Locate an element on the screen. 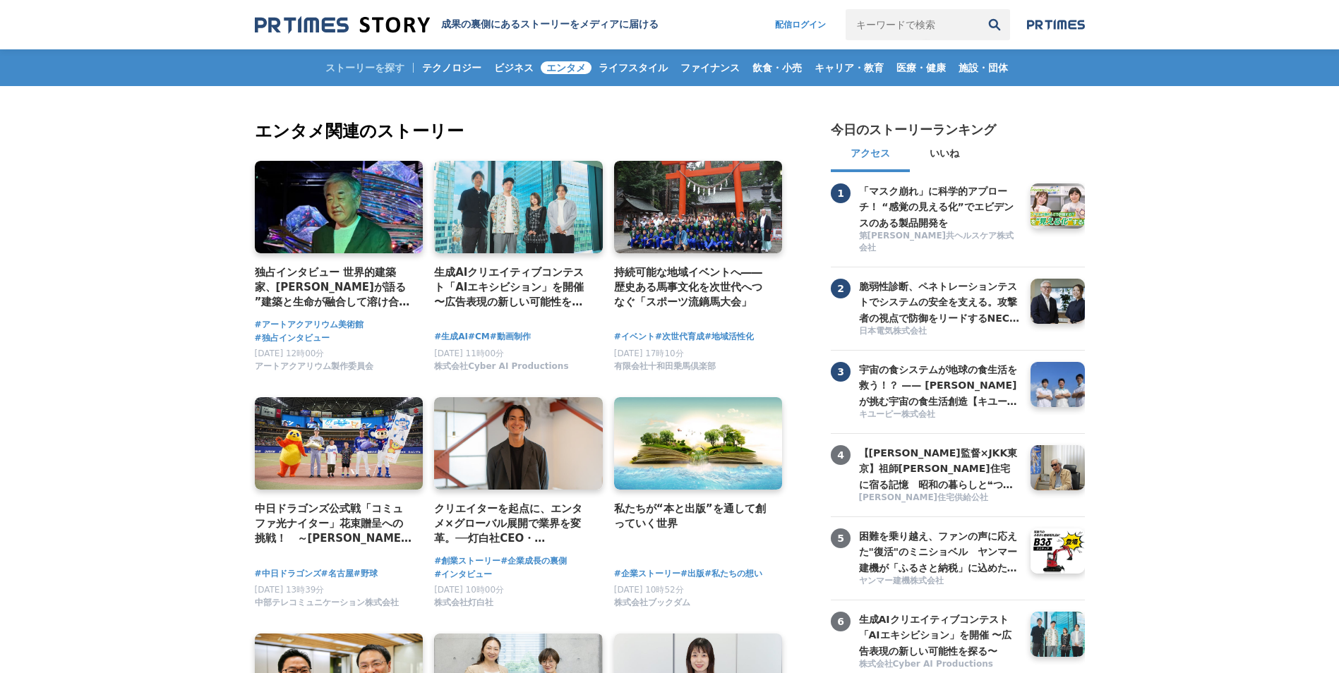  a: 配信ログイン is located at coordinates (800, 25).